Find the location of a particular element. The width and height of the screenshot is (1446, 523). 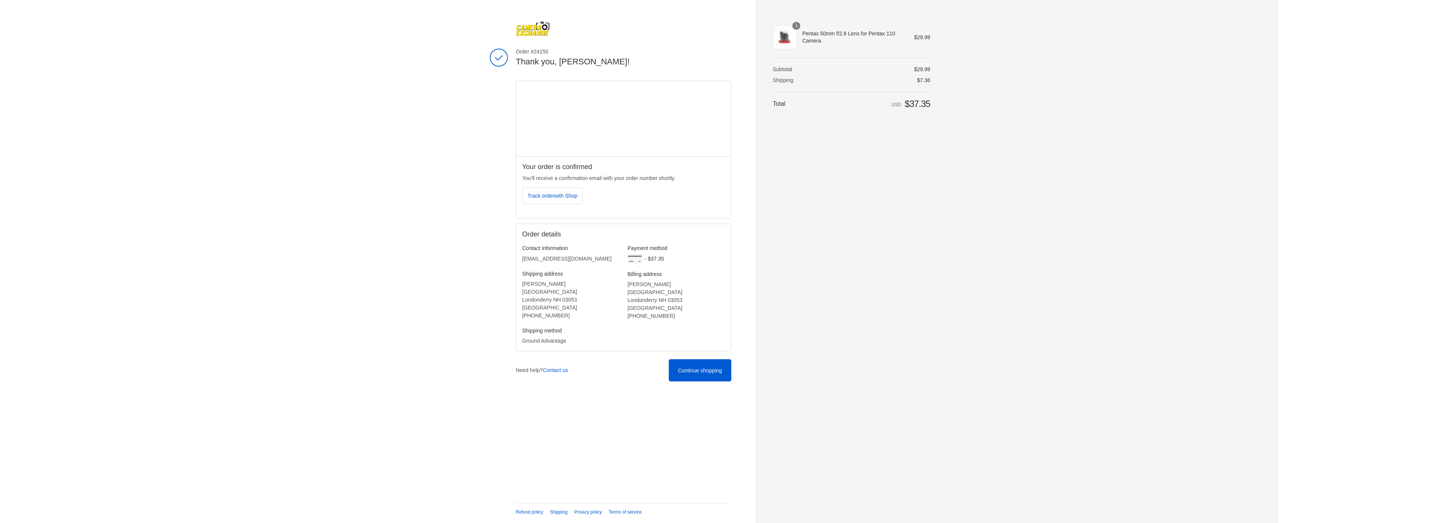

th: Subtotal is located at coordinates (797, 69).